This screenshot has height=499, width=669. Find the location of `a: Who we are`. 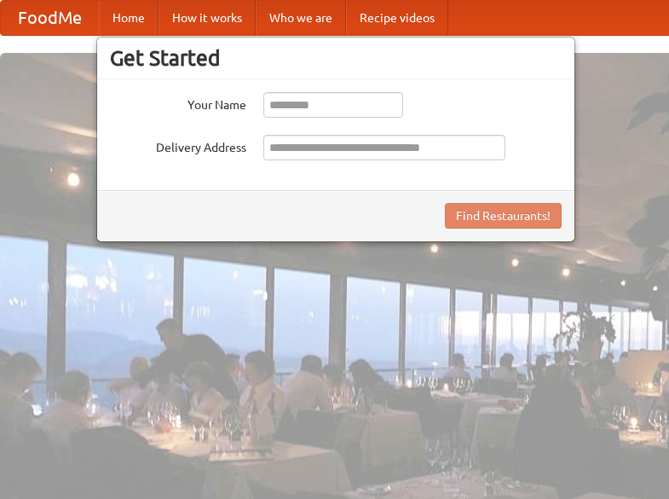

a: Who we are is located at coordinates (301, 18).